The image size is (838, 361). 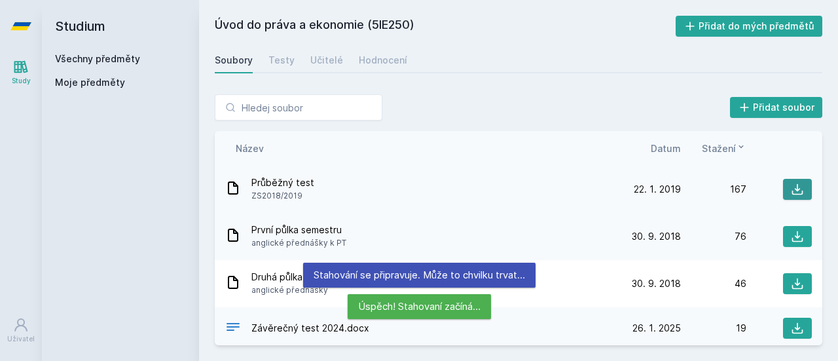 What do you see at coordinates (21, 330) in the screenshot?
I see `a: Uživatel` at bounding box center [21, 330].